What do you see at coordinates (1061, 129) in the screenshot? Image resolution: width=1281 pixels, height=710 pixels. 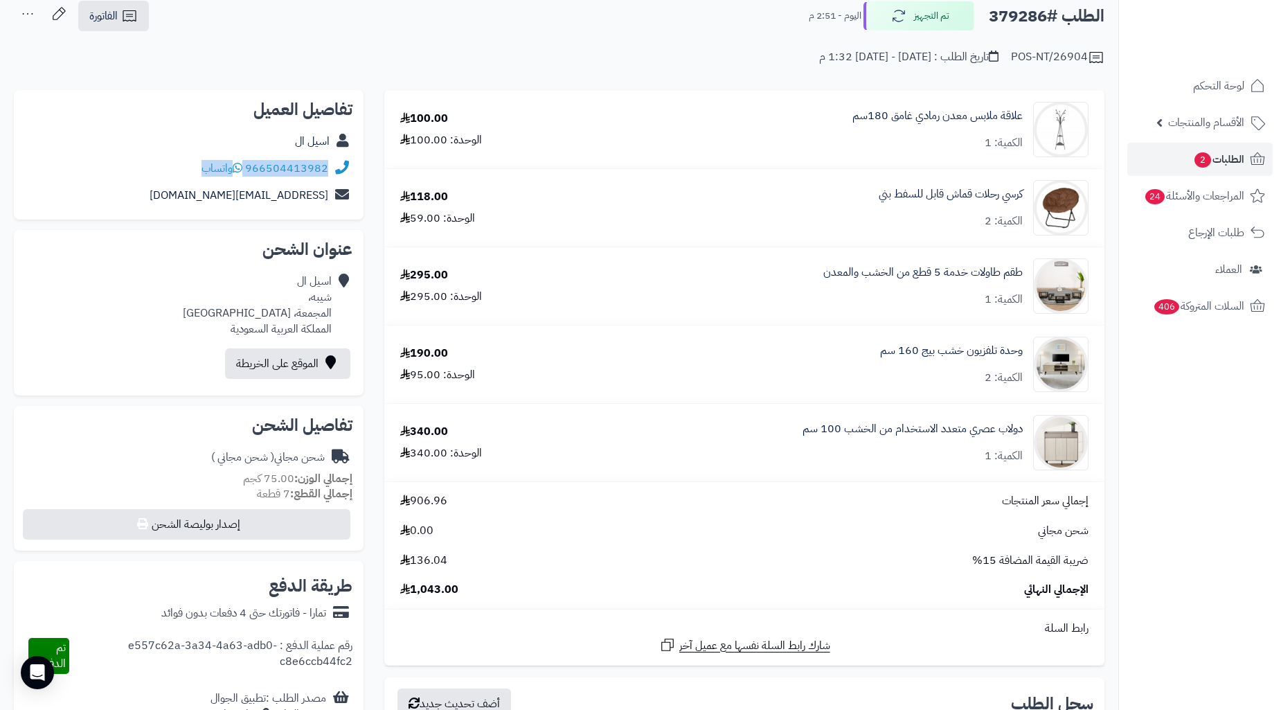 I see `img: 1726131781-%D8%B3%D8%B3%D8%B3%D8%B3-90x90.jpg` at bounding box center [1061, 129].